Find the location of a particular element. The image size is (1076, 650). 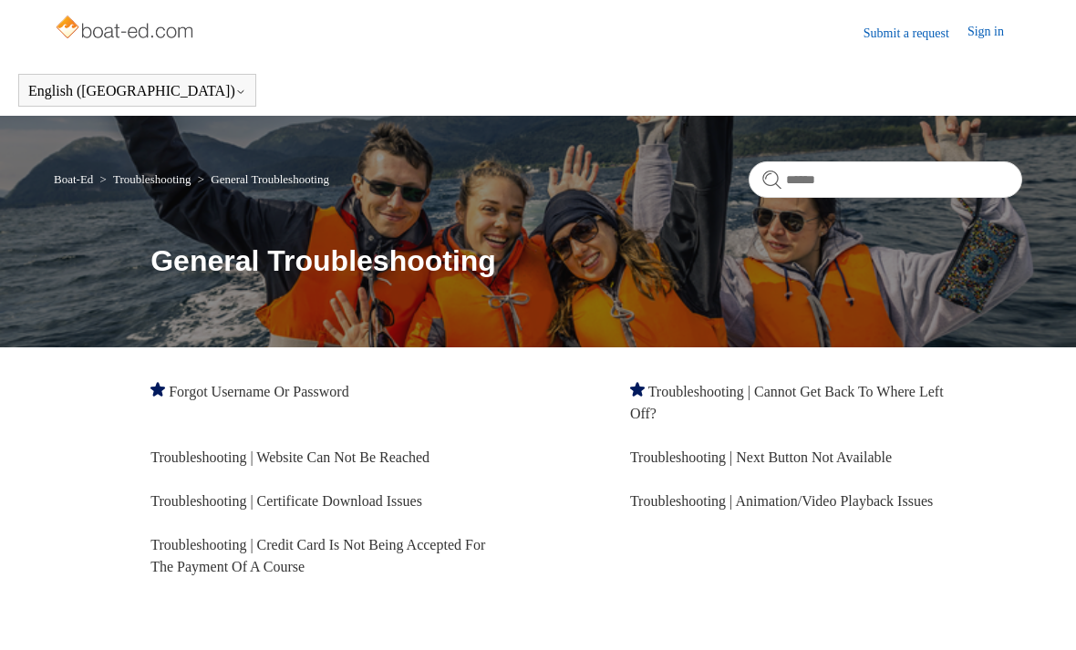

a: Troubleshooting | Certificate Download Issues is located at coordinates (286, 500).